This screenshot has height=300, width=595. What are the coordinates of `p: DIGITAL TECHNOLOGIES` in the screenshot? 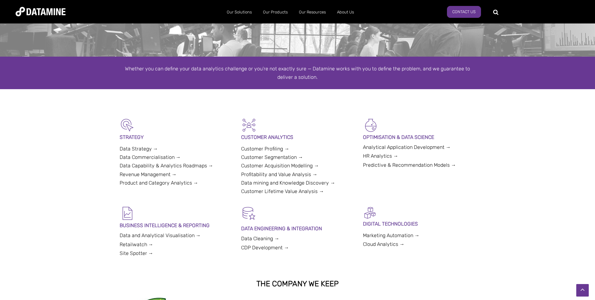 It's located at (419, 223).